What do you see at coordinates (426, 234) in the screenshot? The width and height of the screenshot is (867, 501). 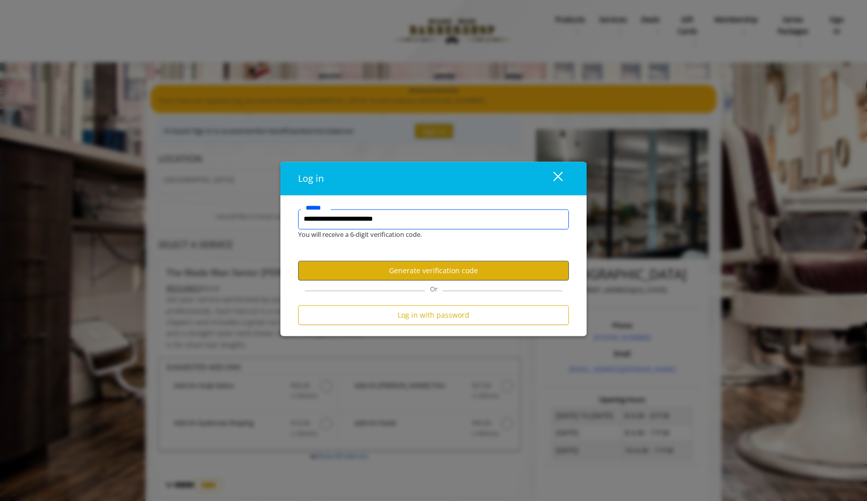 I see `div: You will receive a 6-digit verification code.` at bounding box center [426, 234].